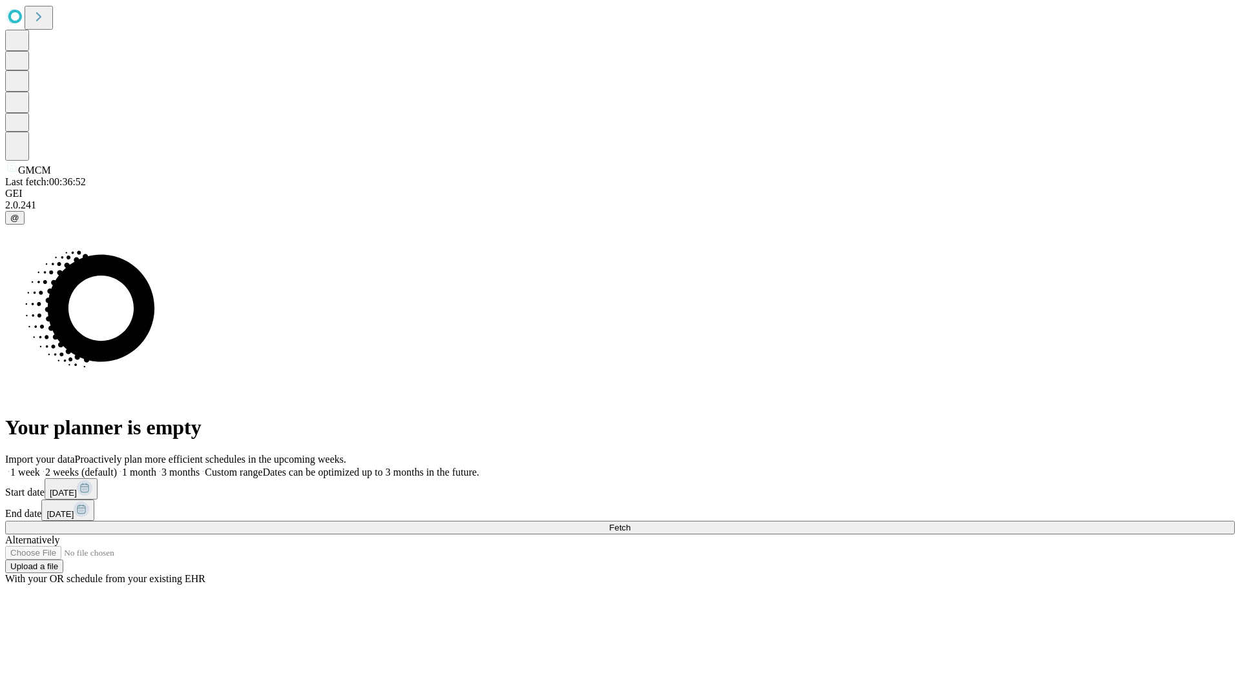 The width and height of the screenshot is (1240, 697). What do you see at coordinates (105, 579) in the screenshot?
I see `span: With your OR schedule from your existing EHR` at bounding box center [105, 579].